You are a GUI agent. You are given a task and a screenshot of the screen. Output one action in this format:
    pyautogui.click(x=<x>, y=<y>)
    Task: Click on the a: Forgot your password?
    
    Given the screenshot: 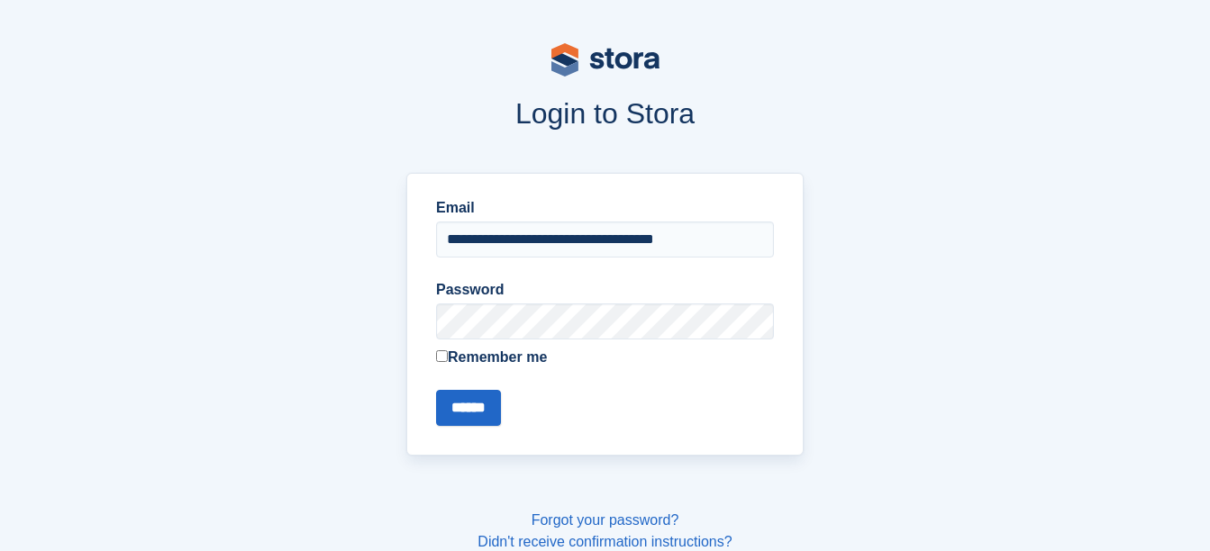 What is the action you would take?
    pyautogui.click(x=605, y=520)
    